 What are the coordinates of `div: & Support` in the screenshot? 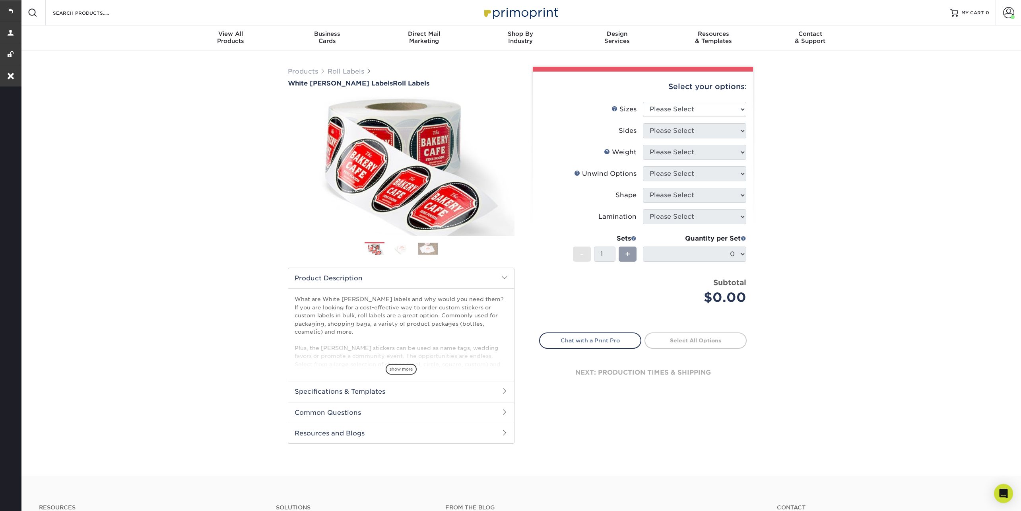 It's located at (810, 37).